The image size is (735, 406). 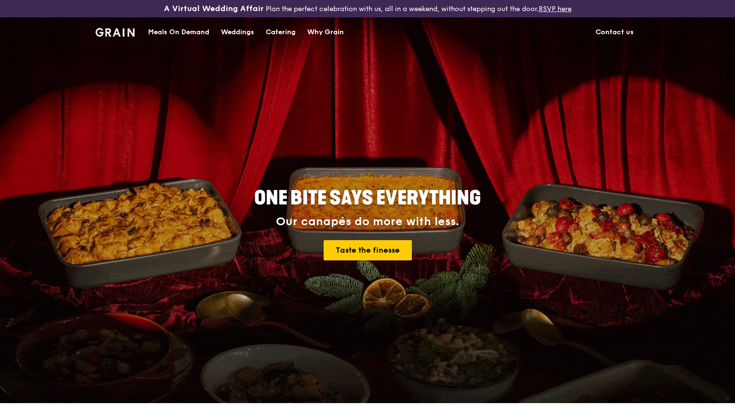 What do you see at coordinates (555, 9) in the screenshot?
I see `a: RSVP here` at bounding box center [555, 9].